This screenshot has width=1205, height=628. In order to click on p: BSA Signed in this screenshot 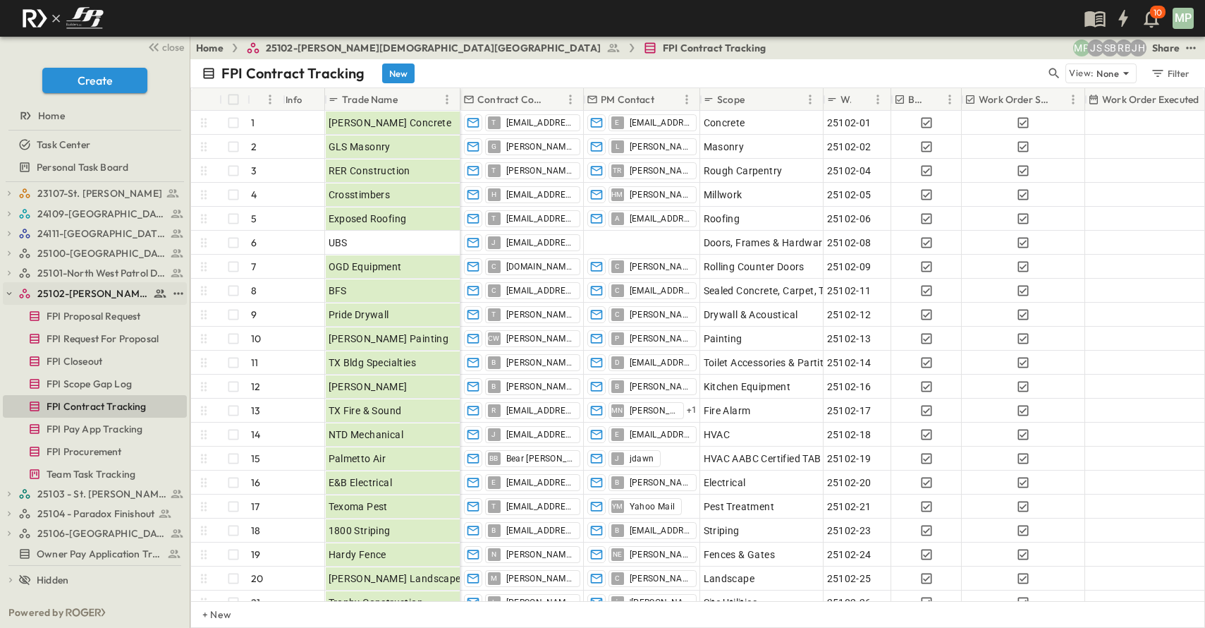, I will do `click(918, 99)`.